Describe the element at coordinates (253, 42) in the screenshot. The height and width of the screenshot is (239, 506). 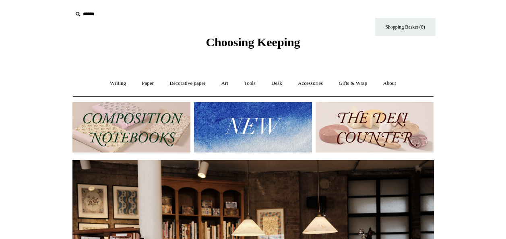
I see `span: Choosing Keeping` at that location.